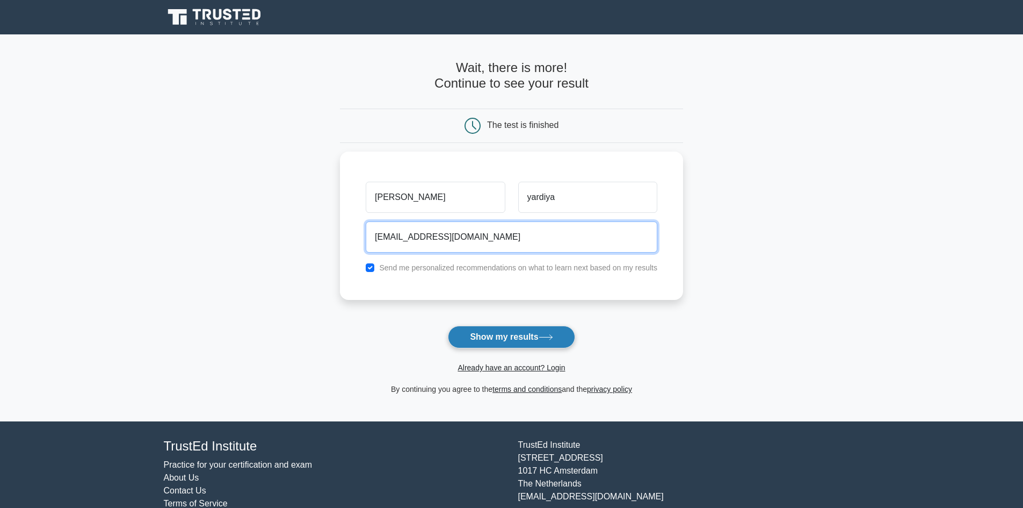 The width and height of the screenshot is (1023, 508). Describe the element at coordinates (511, 367) in the screenshot. I see `a: Already have an account? Login` at that location.